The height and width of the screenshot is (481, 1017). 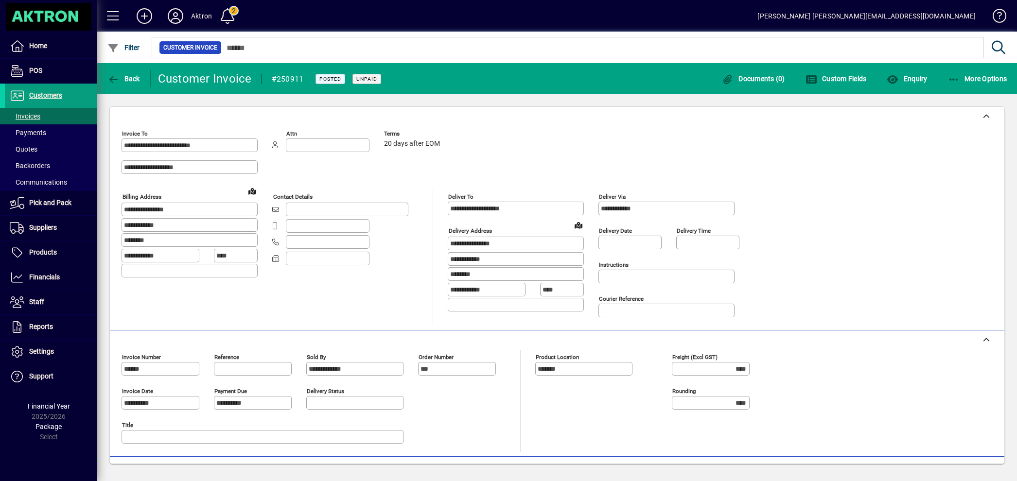 What do you see at coordinates (41, 327) in the screenshot?
I see `span: Reports` at bounding box center [41, 327].